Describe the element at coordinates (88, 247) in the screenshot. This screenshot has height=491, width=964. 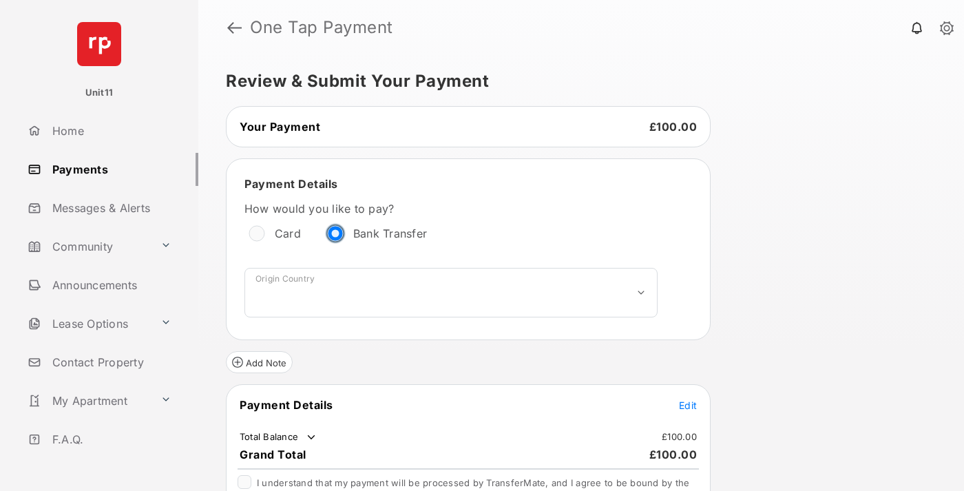
I see `a: Community` at that location.